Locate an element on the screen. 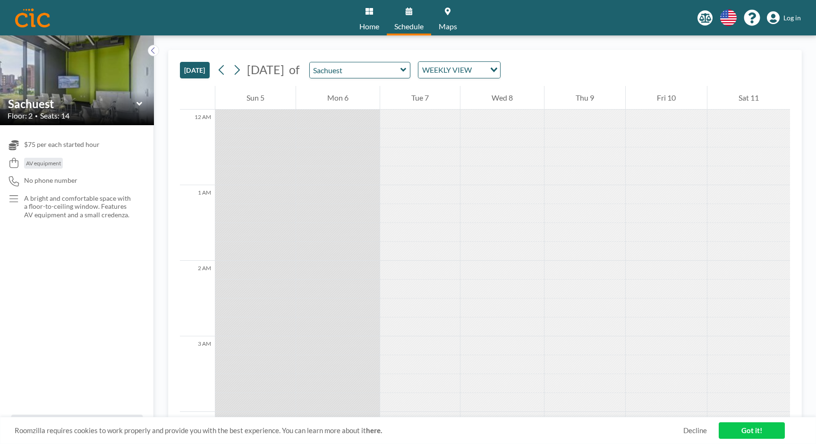 The width and height of the screenshot is (816, 444). button: All resources is located at coordinates (77, 424).